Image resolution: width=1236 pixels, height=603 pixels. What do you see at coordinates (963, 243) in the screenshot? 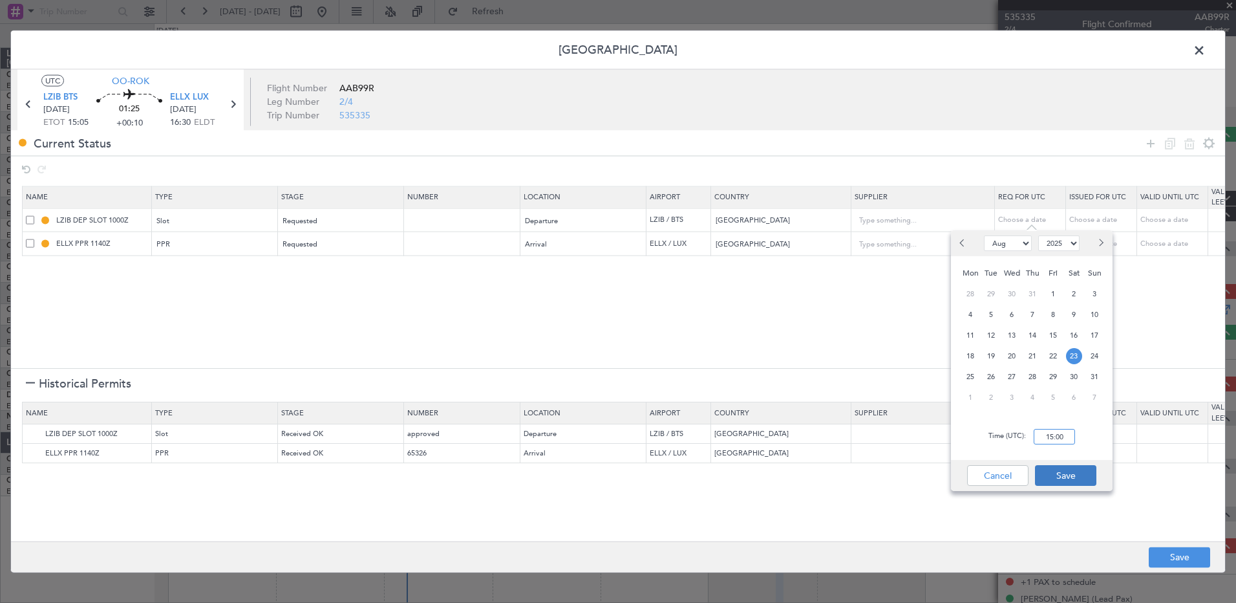
I see `button: Previous month` at bounding box center [963, 243].